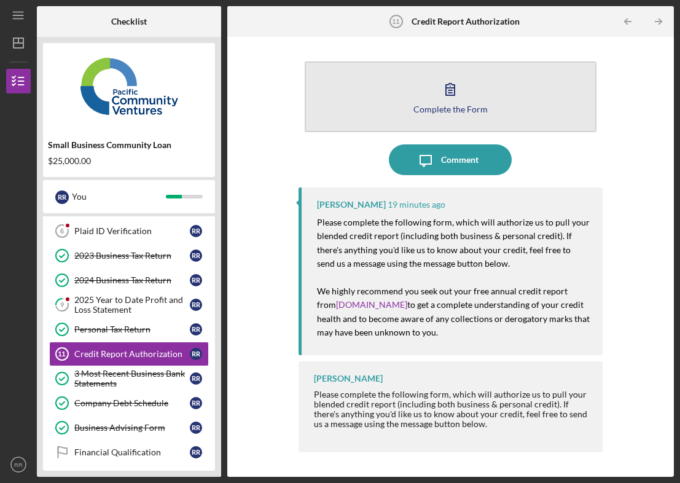 This screenshot has height=483, width=680. What do you see at coordinates (129, 452) in the screenshot?
I see `a: Financial QualificationRR` at bounding box center [129, 452].